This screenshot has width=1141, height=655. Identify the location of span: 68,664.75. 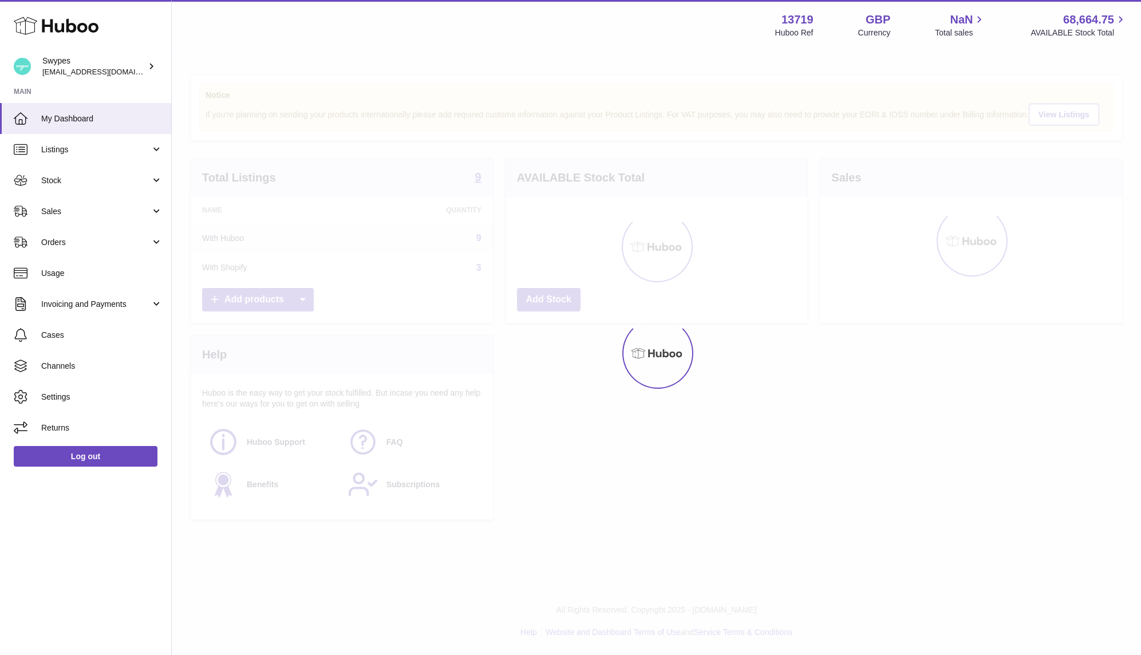
(1089, 19).